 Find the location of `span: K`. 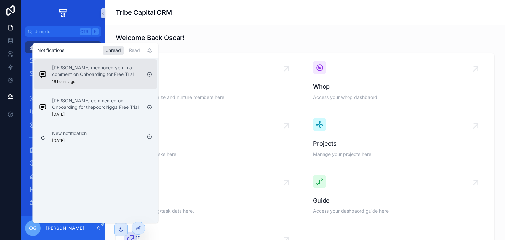

span: K is located at coordinates (95, 32).